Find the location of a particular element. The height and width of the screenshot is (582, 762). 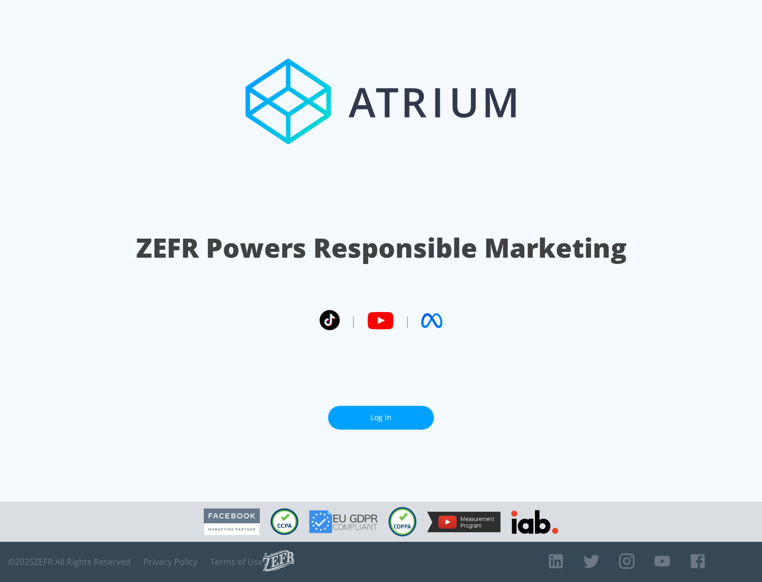

img: IAB is located at coordinates (535, 522).